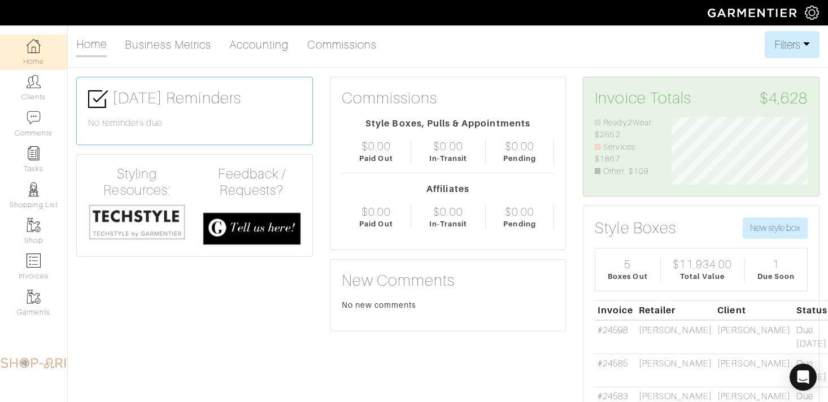 Image resolution: width=828 pixels, height=402 pixels. I want to click on h3: New Comments, so click(448, 281).